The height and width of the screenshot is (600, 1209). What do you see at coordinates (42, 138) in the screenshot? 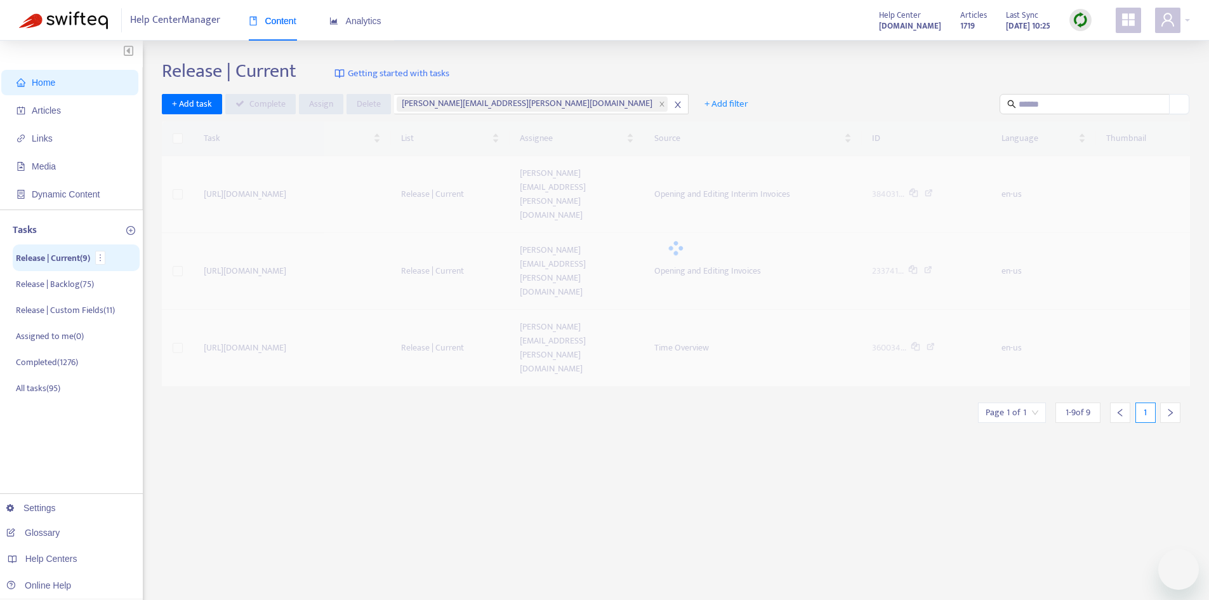
I see `span: Links` at bounding box center [42, 138].